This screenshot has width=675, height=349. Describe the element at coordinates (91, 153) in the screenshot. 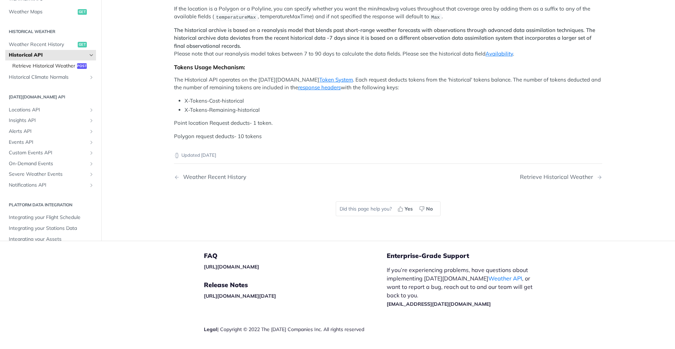

I see `button: Show subpages for Custom Events API` at that location.